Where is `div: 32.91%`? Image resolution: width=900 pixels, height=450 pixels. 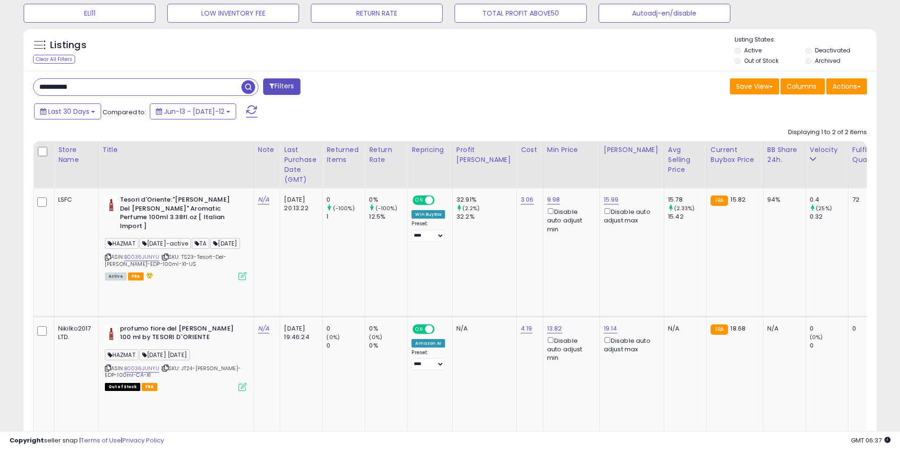 div: 32.91% is located at coordinates (486, 200).